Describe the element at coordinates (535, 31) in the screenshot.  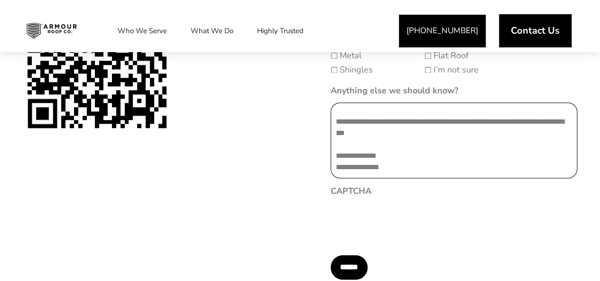
I see `span: Contact Us` at that location.